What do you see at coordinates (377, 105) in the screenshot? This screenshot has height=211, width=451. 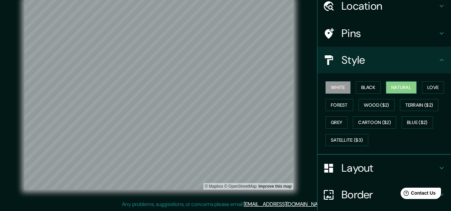 I see `button: Wood ($2)` at bounding box center [377, 105].